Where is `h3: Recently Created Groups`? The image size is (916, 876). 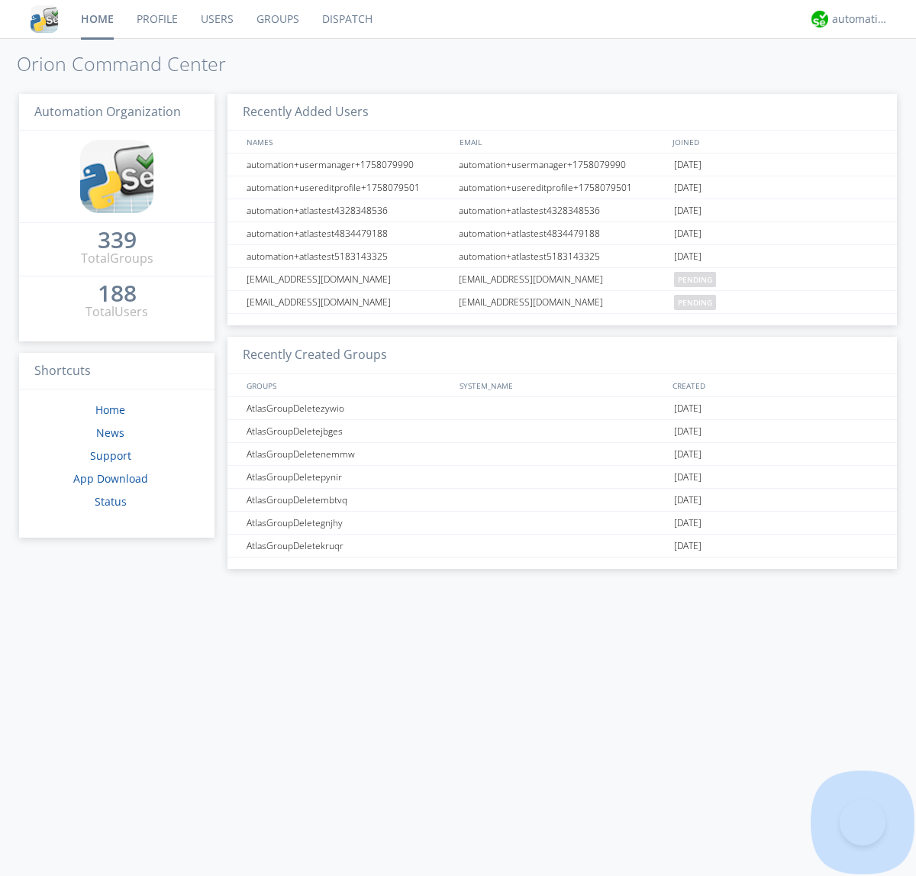 h3: Recently Created Groups is located at coordinates (562, 355).